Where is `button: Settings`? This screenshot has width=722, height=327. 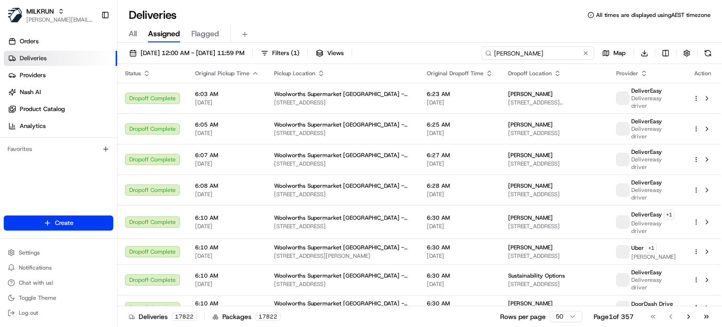
button: Settings is located at coordinates (58, 253).